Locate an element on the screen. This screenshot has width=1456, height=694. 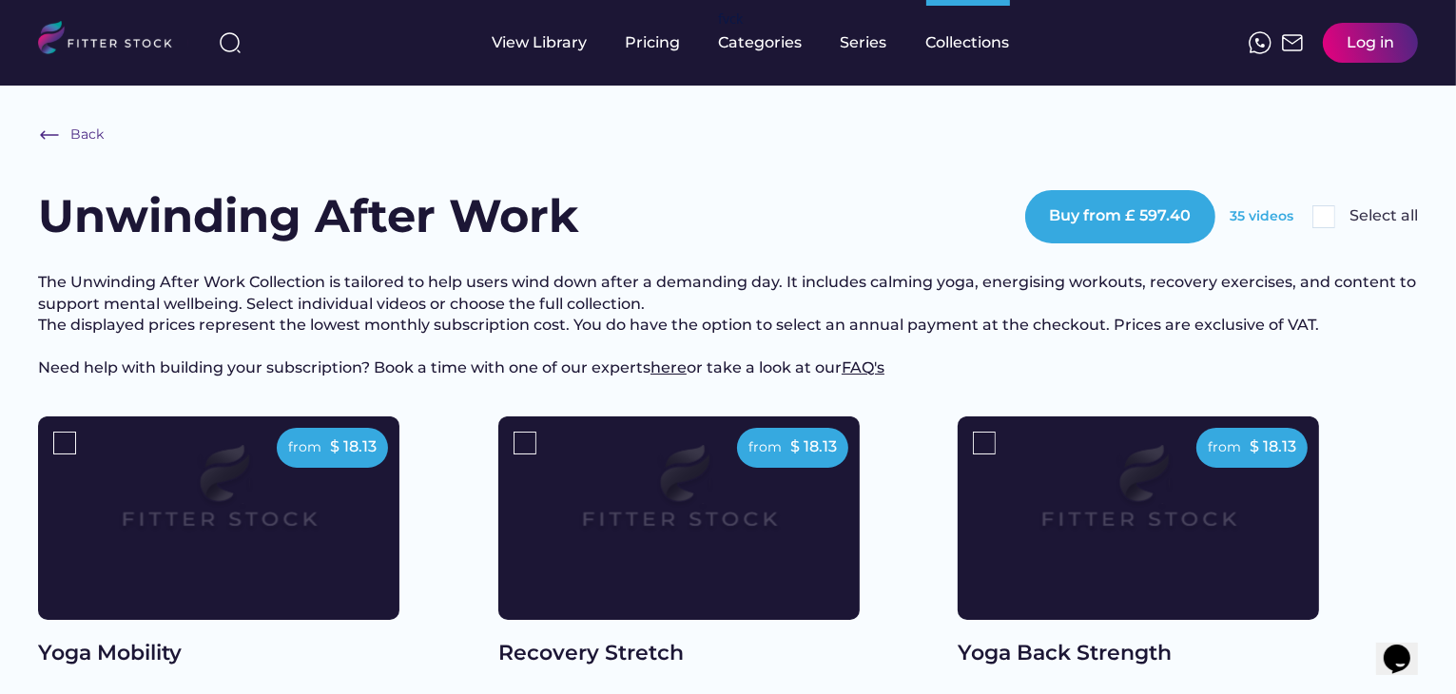
img: LOGO.svg is located at coordinates (113, 40).